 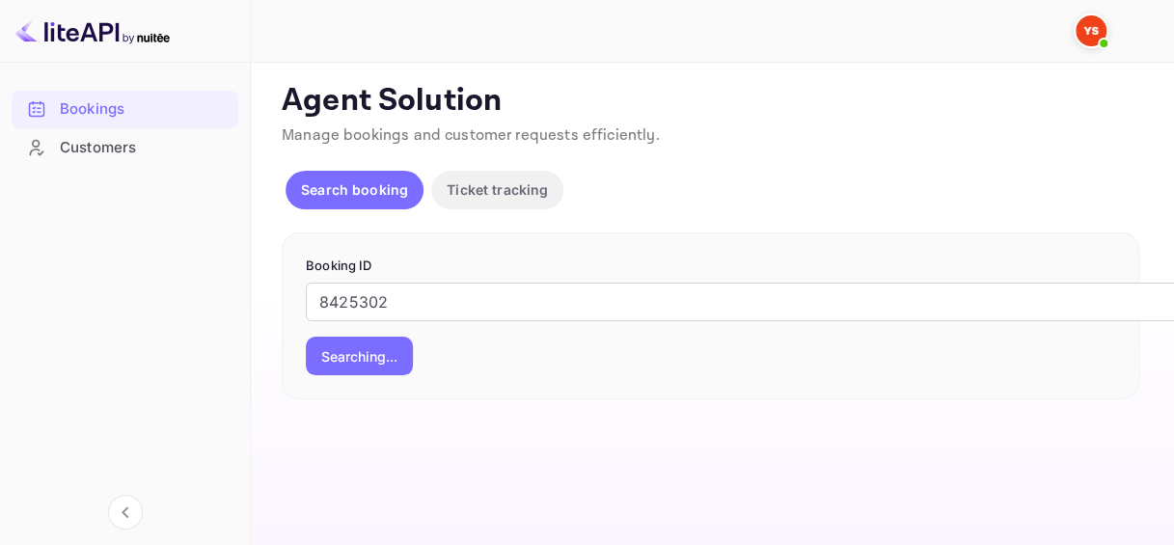 What do you see at coordinates (1091, 31) in the screenshot?
I see `img: Yandex Support` at bounding box center [1091, 31].